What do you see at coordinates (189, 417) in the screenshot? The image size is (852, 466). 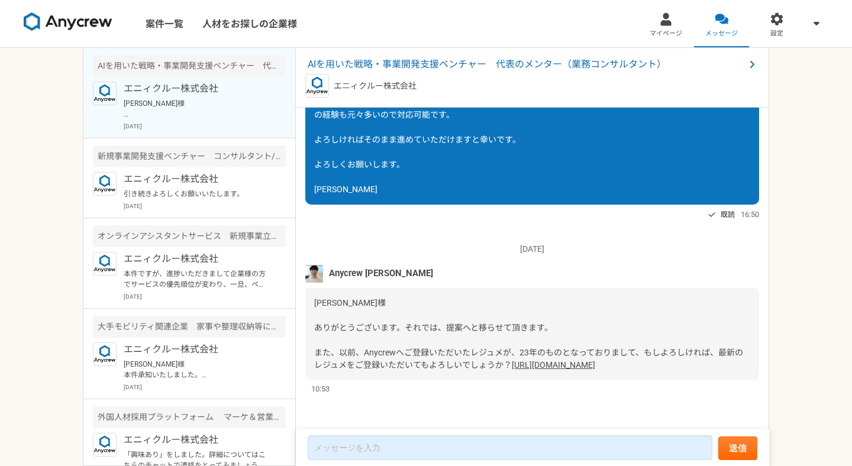 I see `div: 外国人材採用プラットフォーム マーケ＆営業プロセス改善・強化（CRO相当）` at bounding box center [189, 417].